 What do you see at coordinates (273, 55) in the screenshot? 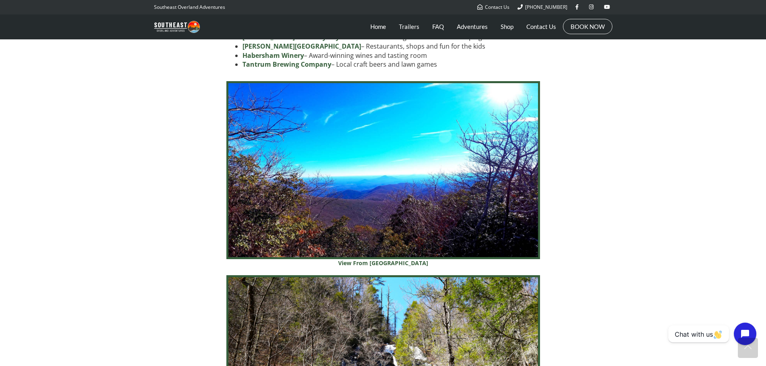
I see `a: Habersham Winery` at bounding box center [273, 55].